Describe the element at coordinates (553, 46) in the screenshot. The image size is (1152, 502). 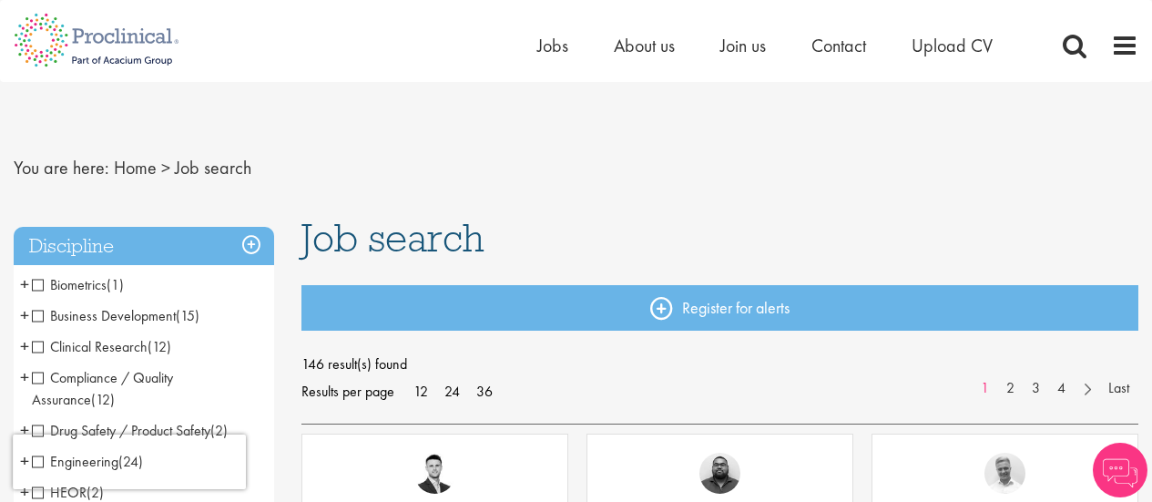
I see `span: Jobs` at that location.